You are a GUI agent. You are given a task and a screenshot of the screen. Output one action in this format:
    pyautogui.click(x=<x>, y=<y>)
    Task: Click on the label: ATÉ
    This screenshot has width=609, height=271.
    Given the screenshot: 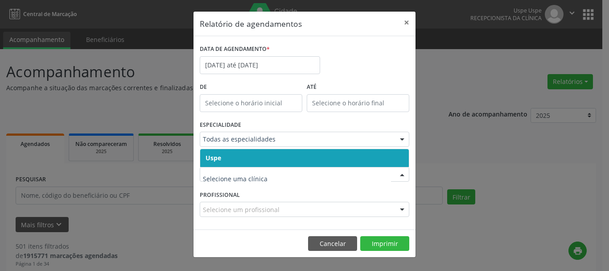 What is the action you would take?
    pyautogui.click(x=358, y=87)
    